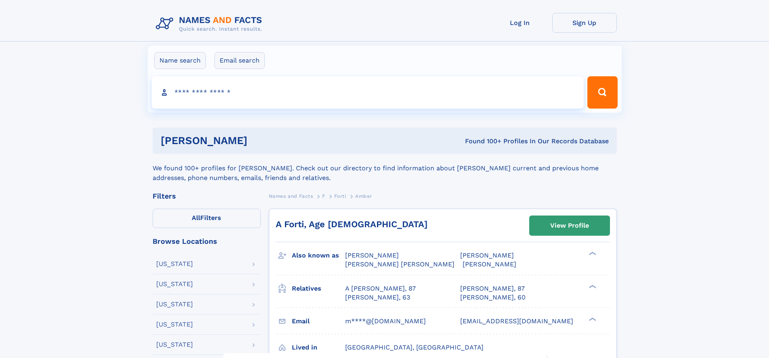 The width and height of the screenshot is (769, 358). Describe the element at coordinates (570, 226) in the screenshot. I see `a: View Profile` at that location.